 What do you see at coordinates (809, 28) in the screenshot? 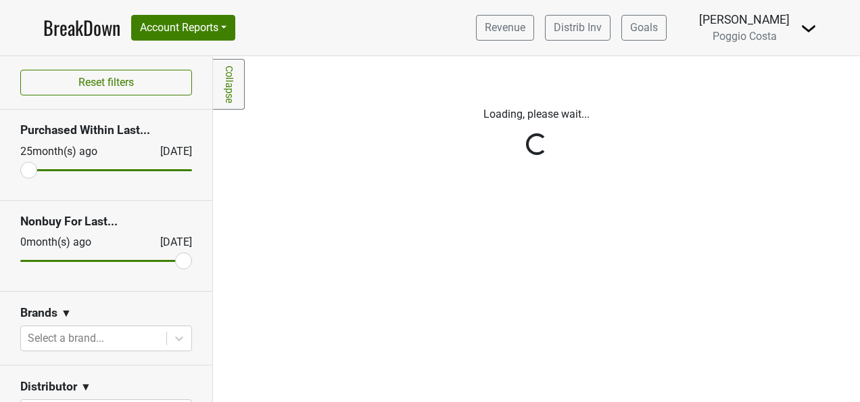
I see `img: Dropdown Menu` at bounding box center [809, 28].